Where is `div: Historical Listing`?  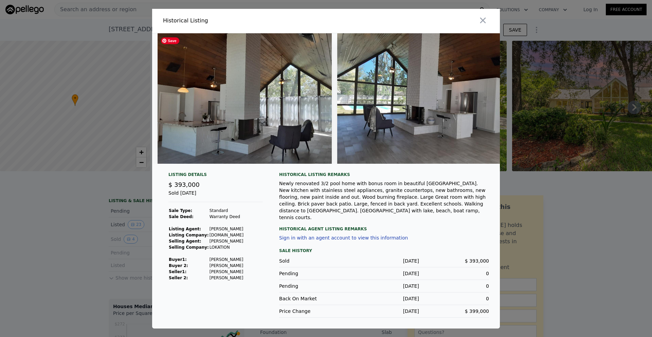
div: Historical Listing is located at coordinates (243, 21).